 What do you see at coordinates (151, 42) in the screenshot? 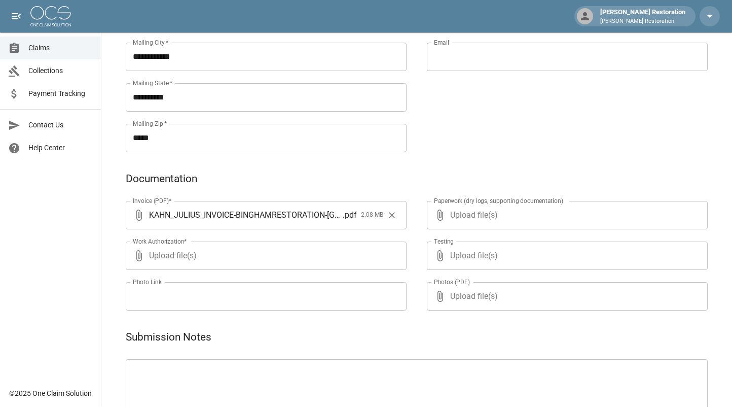
I see `label: Mailing City` at bounding box center [151, 42].